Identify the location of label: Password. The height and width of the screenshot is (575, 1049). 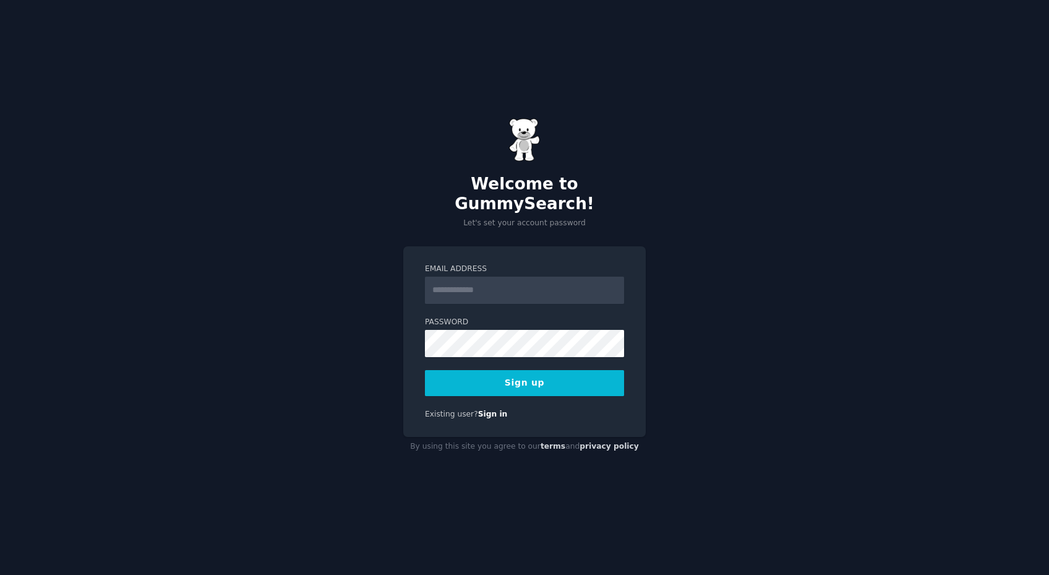
(525, 322).